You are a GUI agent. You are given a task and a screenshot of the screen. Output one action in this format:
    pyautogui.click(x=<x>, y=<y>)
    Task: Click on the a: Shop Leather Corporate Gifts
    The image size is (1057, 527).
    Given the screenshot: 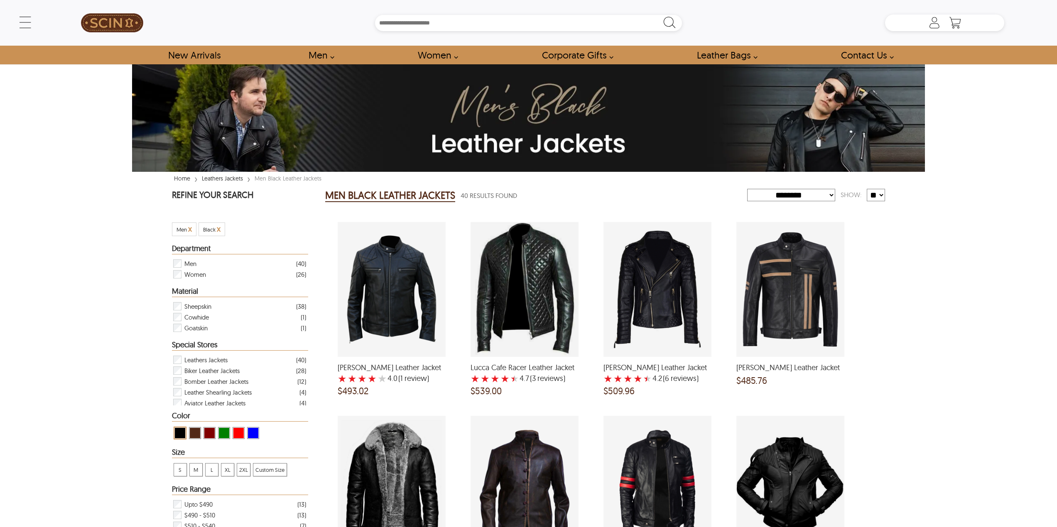 What is the action you would take?
    pyautogui.click(x=575, y=55)
    